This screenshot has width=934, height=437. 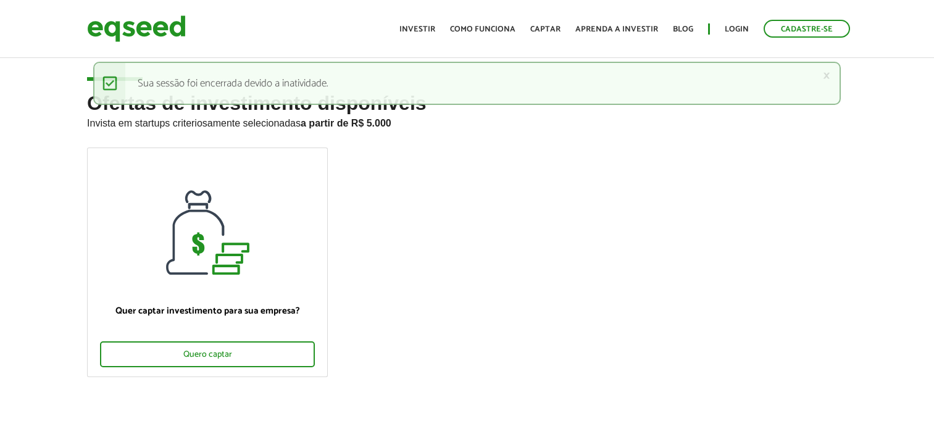 I want to click on img: EqSeed, so click(x=136, y=28).